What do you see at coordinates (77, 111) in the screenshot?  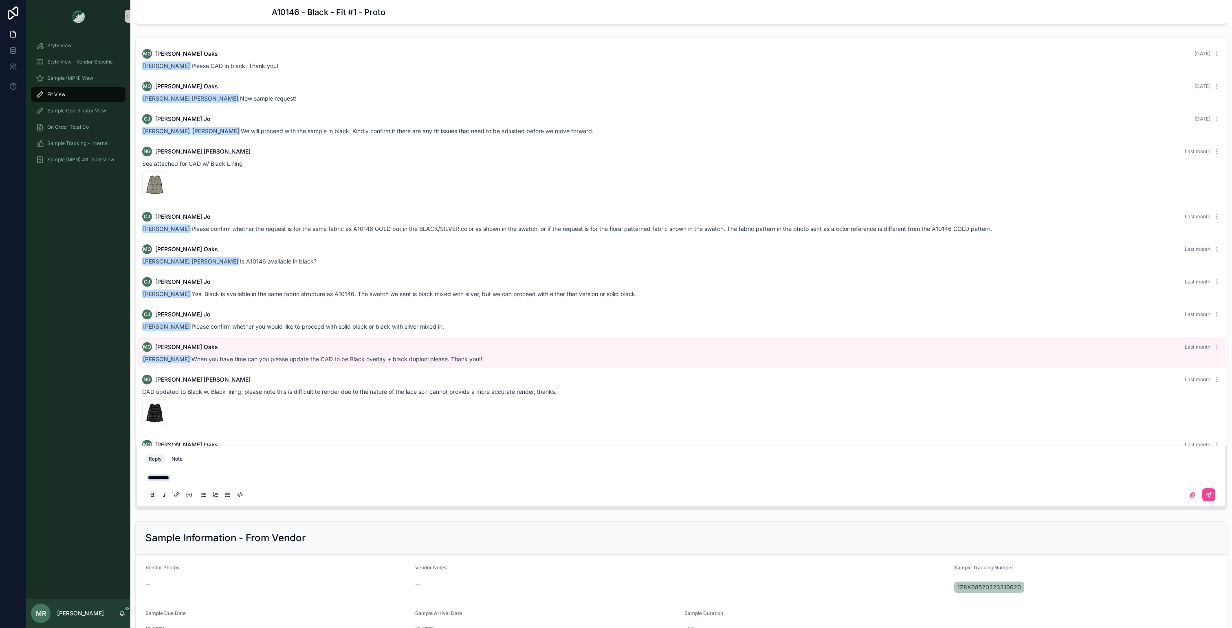 I see `span: Sample Coordinator View` at bounding box center [77, 111].